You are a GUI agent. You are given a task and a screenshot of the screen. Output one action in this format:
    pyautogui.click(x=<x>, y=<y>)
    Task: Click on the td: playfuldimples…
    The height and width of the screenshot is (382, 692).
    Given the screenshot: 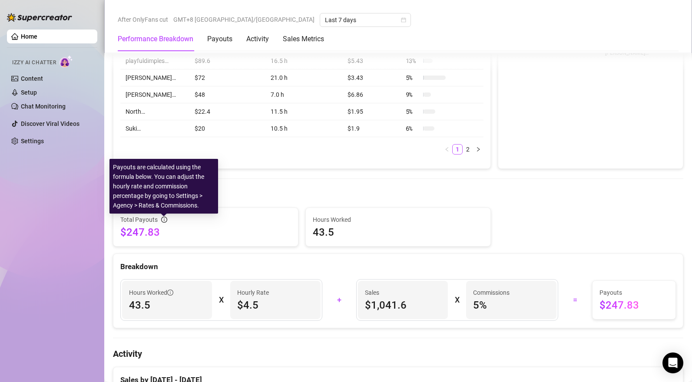 What is the action you would take?
    pyautogui.click(x=155, y=61)
    